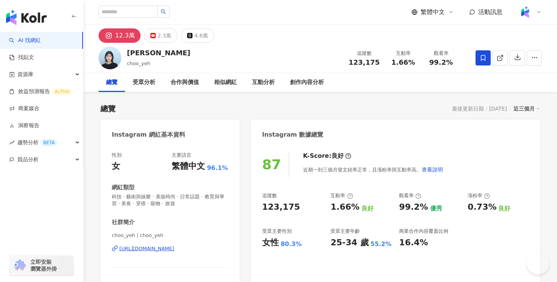 The height and width of the screenshot is (282, 557). I want to click on div: 女, so click(116, 166).